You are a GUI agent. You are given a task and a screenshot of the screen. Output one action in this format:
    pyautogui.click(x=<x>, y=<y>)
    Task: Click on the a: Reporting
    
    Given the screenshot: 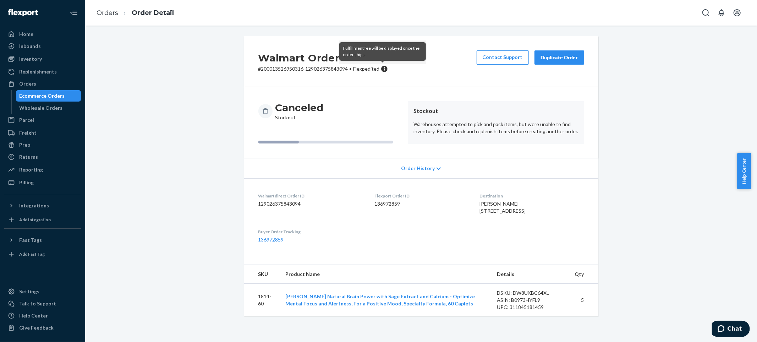 What is the action you would take?
    pyautogui.click(x=43, y=170)
    